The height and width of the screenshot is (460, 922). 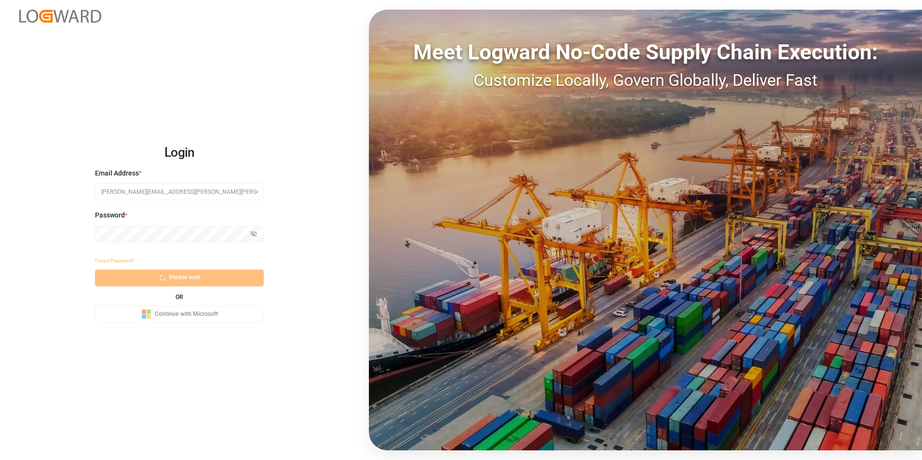 What do you see at coordinates (179, 191) in the screenshot?
I see `input: Enter your email` at bounding box center [179, 191].